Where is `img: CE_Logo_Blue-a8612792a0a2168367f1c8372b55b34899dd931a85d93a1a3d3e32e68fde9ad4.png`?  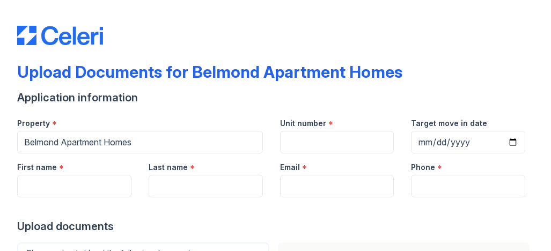 img: CE_Logo_Blue-a8612792a0a2168367f1c8372b55b34899dd931a85d93a1a3d3e32e68fde9ad4.png is located at coordinates (60, 35).